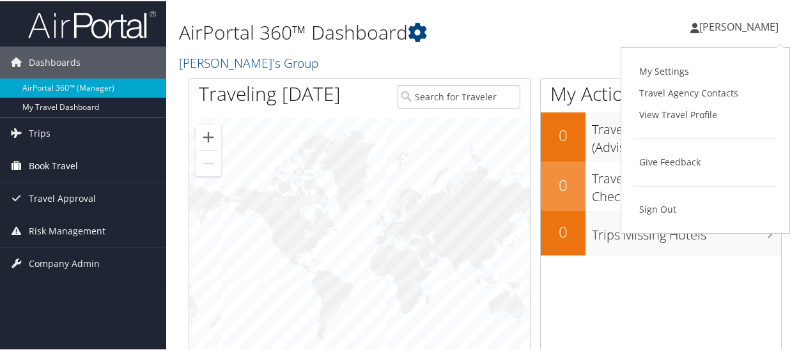 The height and width of the screenshot is (350, 799). What do you see at coordinates (705, 161) in the screenshot?
I see `a: Give Feedback` at bounding box center [705, 161].